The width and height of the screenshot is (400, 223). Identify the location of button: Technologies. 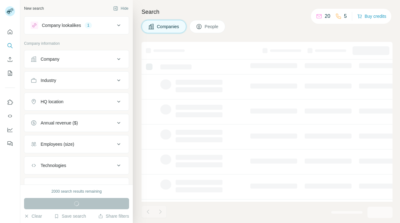
(76, 165).